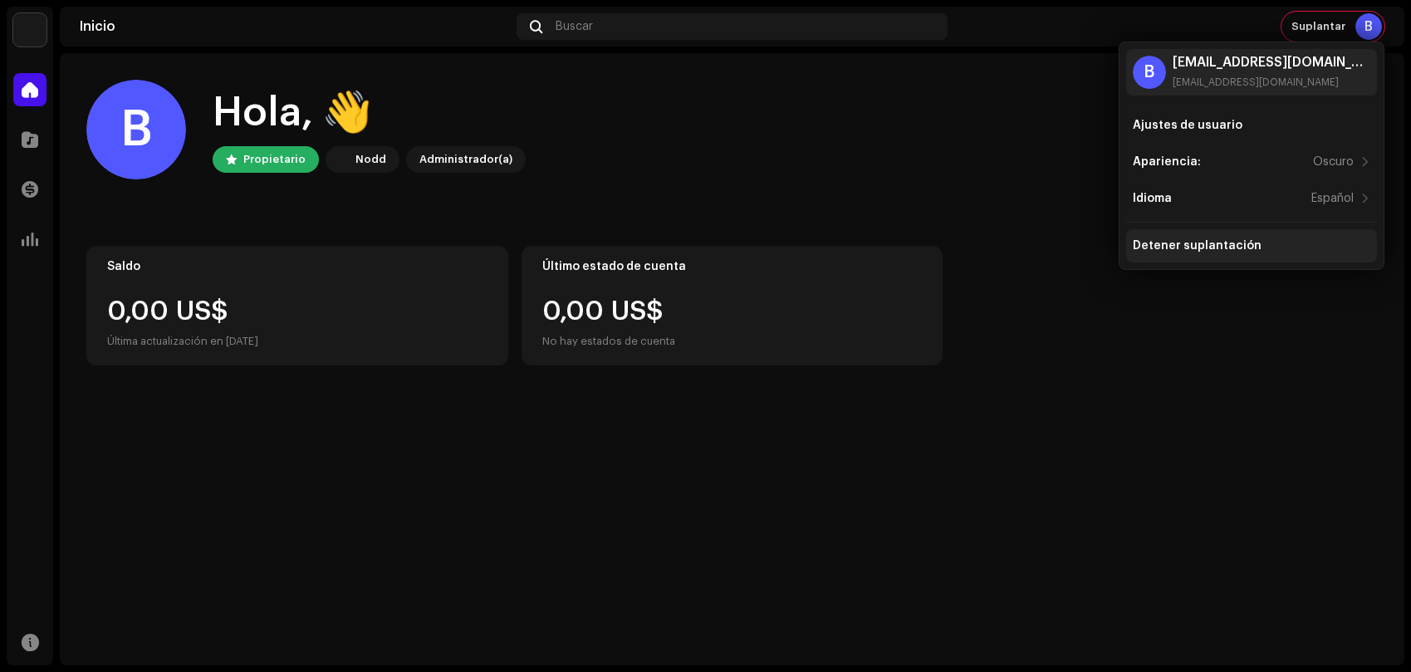  Describe the element at coordinates (733, 306) in the screenshot. I see `re-o-card-value: Último estado de cuenta` at that location.